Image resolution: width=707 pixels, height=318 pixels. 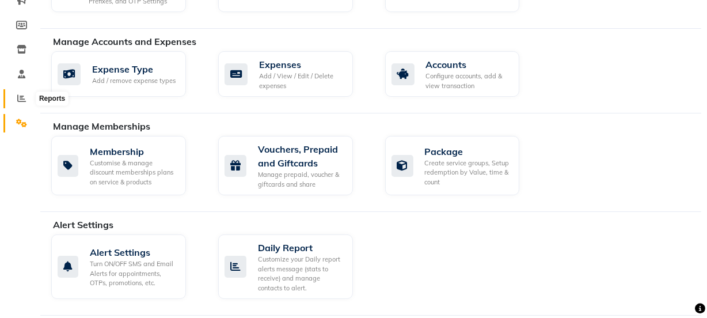 I want to click on div: Accounts, so click(x=468, y=64).